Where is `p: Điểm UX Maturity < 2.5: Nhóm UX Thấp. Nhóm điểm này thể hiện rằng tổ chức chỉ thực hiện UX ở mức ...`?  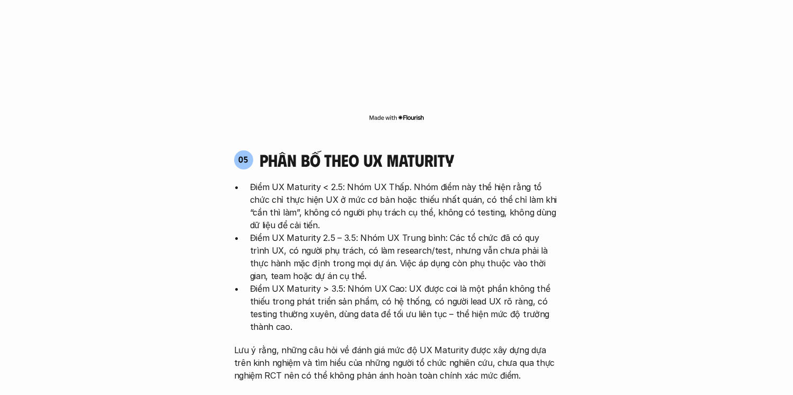 p: Điểm UX Maturity < 2.5: Nhóm UX Thấp. Nhóm điểm này thể hiện rằng tổ chức chỉ thực hiện UX ở mức ... is located at coordinates (405, 206).